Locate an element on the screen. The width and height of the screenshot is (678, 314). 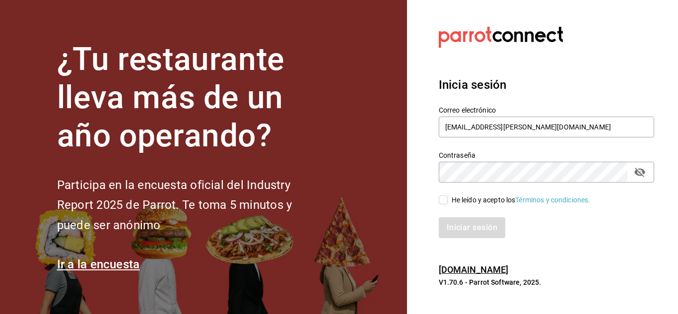
h3: Inicia sesión is located at coordinates (546, 85).